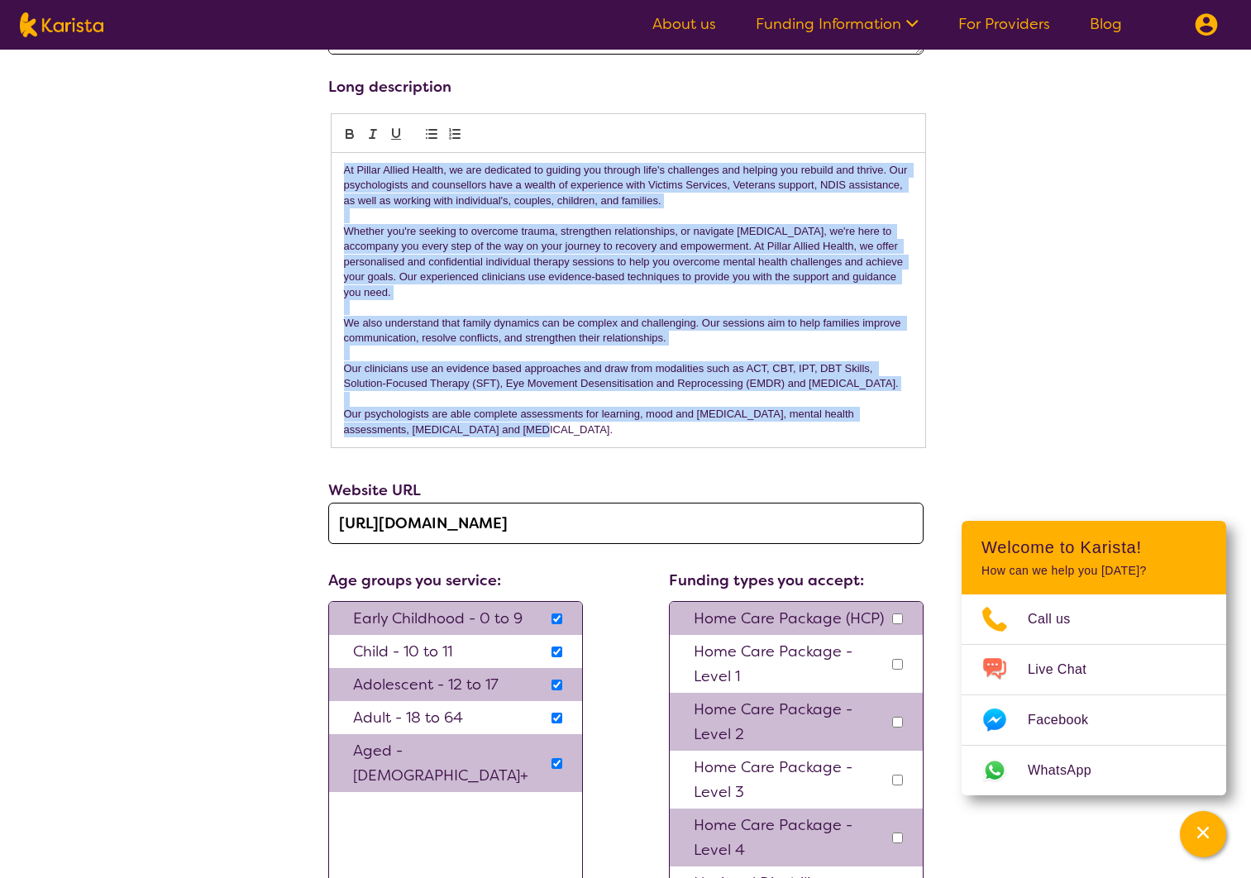  What do you see at coordinates (1207, 25) in the screenshot?
I see `img: menu` at bounding box center [1207, 25].